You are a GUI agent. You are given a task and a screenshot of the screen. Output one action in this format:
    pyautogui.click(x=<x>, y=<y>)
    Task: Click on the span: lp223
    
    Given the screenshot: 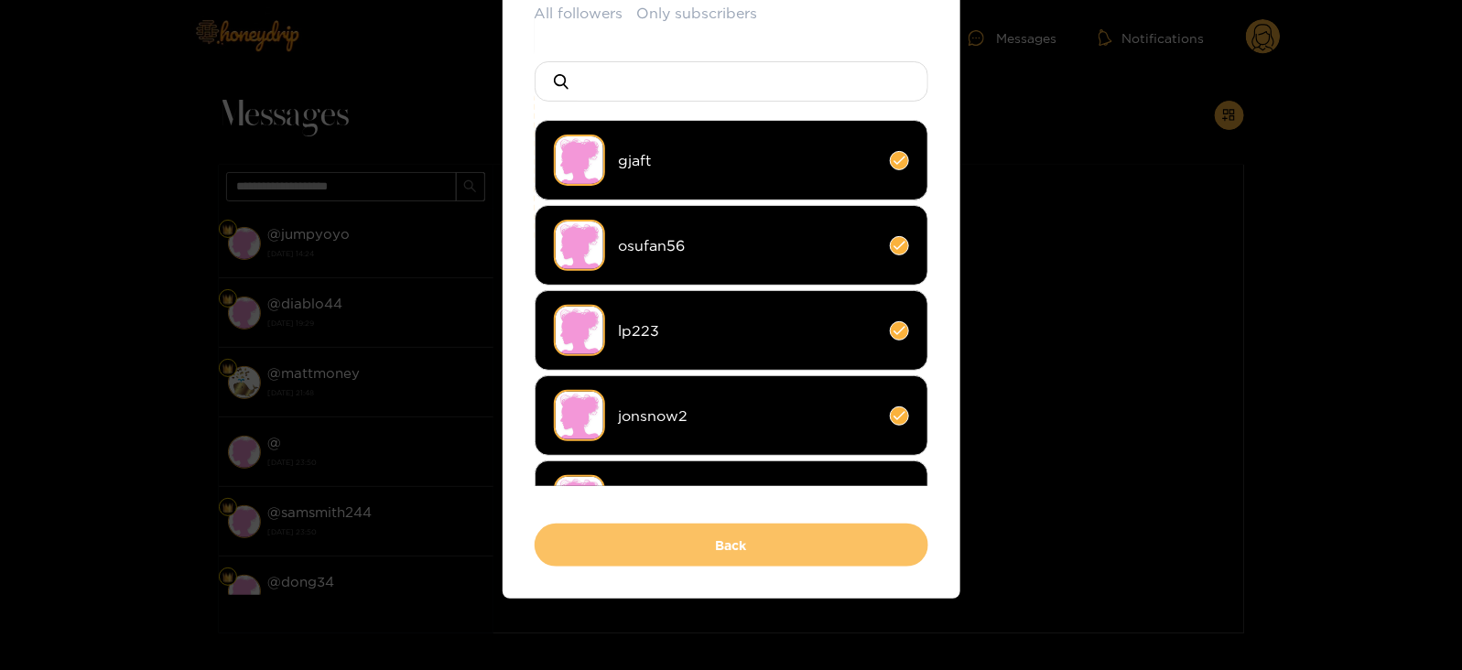 What is the action you would take?
    pyautogui.click(x=747, y=331)
    